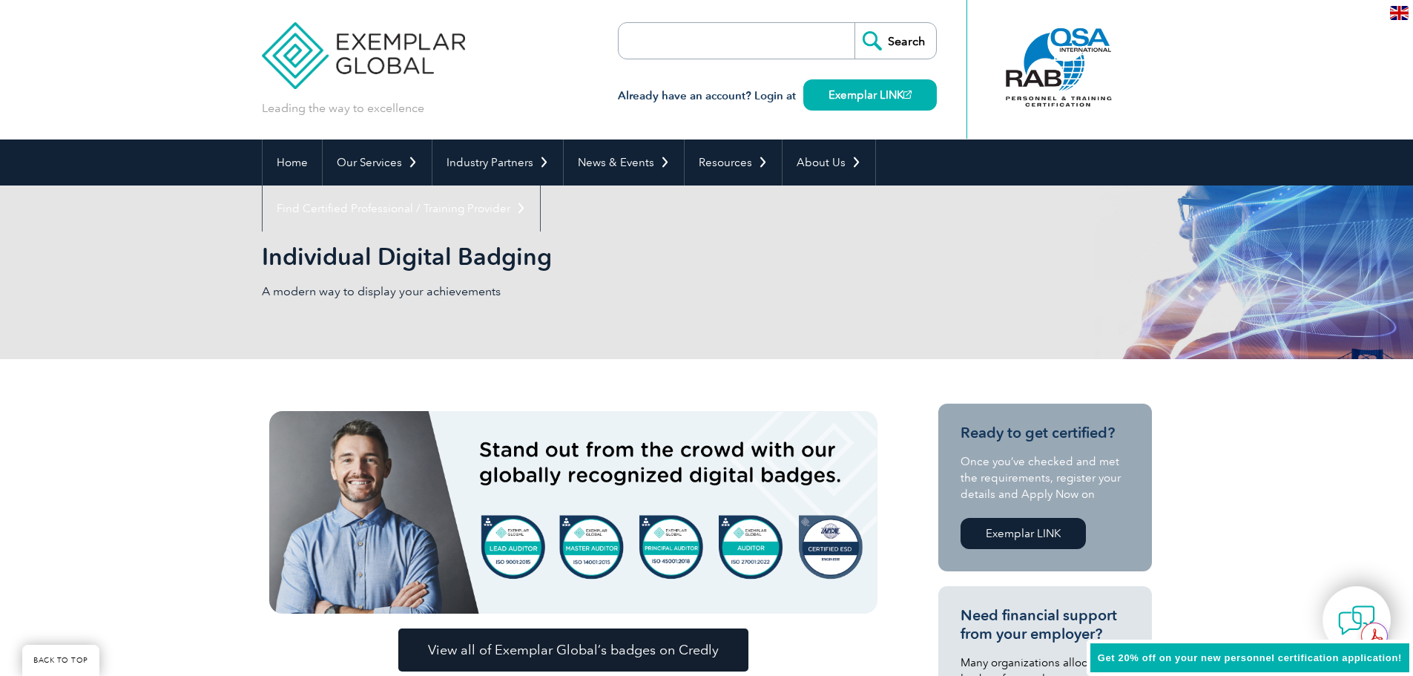 This screenshot has width=1413, height=676. Describe the element at coordinates (573, 650) in the screenshot. I see `a: View all of Exemplar Global’s badges on Credly` at that location.